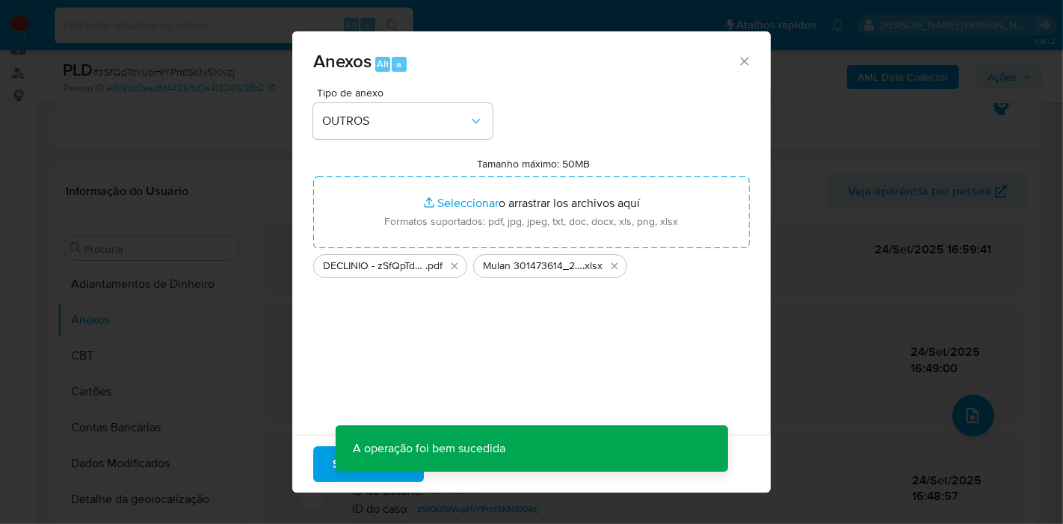 This screenshot has width=1063, height=524. Describe the element at coordinates (398, 64) in the screenshot. I see `span: a` at that location.